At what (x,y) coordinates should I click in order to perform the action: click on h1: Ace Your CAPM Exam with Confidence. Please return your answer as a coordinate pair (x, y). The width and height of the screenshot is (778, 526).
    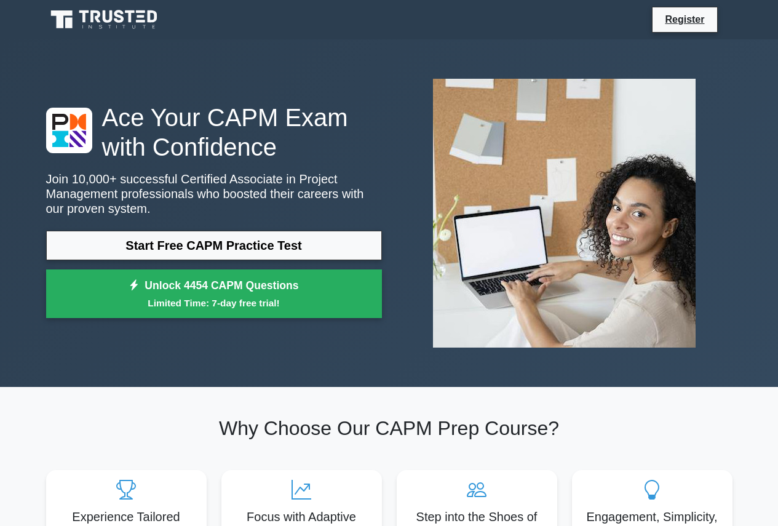
    Looking at the image, I should click on (214, 132).